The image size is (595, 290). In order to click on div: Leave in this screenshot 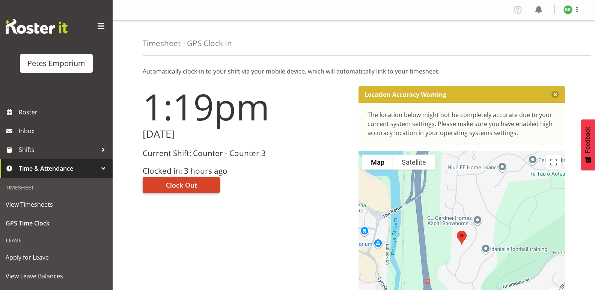, I will do `click(56, 240)`.